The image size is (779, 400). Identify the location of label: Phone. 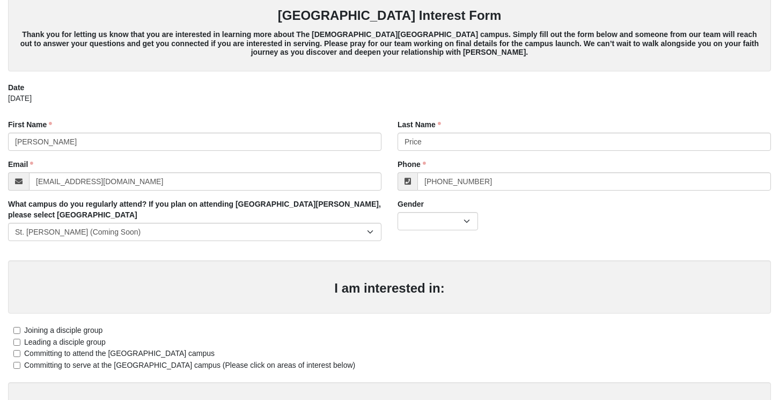
(412, 164).